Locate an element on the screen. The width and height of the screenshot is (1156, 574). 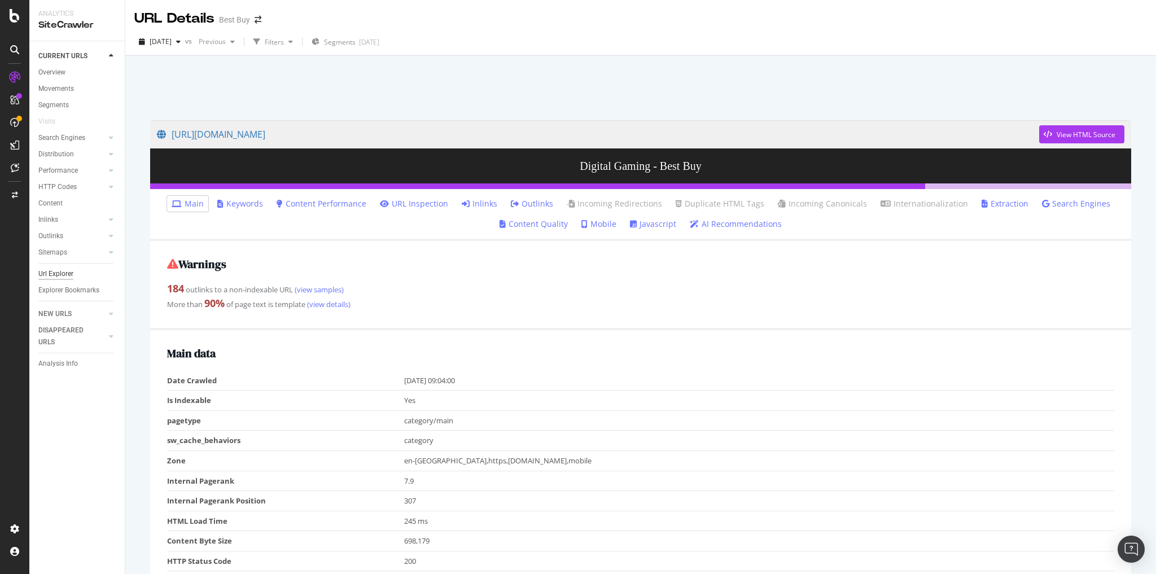
div: Distribution is located at coordinates (56, 154).